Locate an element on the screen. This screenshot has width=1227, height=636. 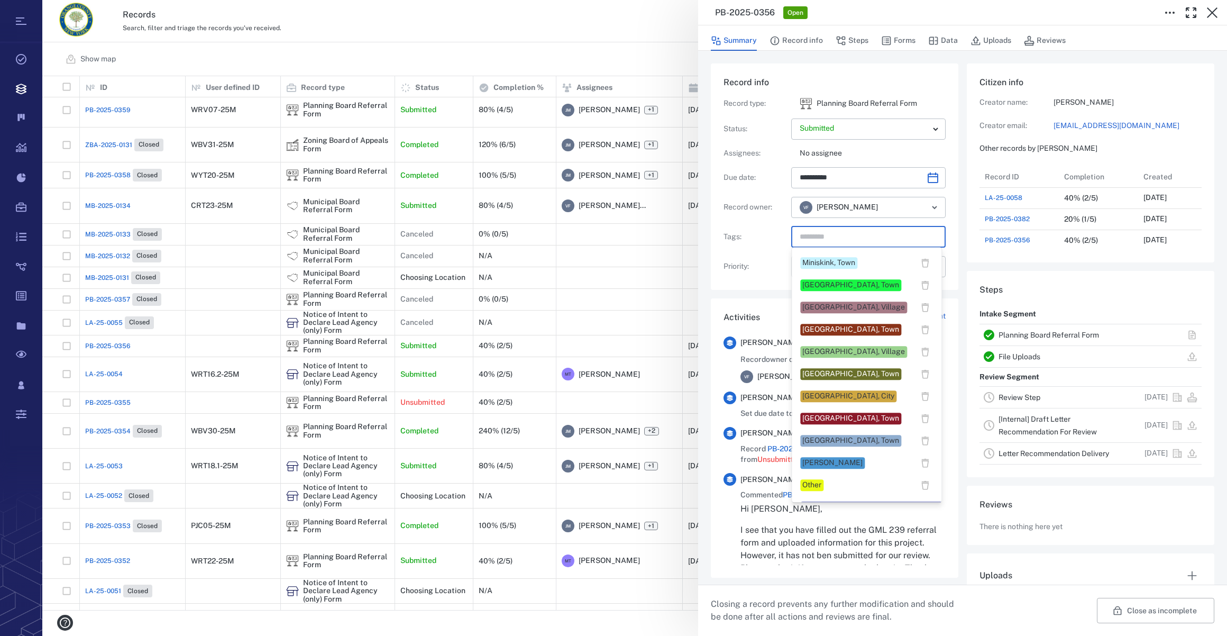
h6: Reviews is located at coordinates (1090, 504).